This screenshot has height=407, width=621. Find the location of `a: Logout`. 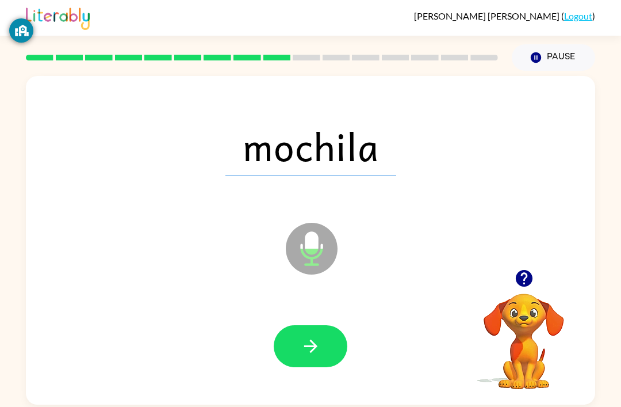

a: Logout is located at coordinates (578, 16).